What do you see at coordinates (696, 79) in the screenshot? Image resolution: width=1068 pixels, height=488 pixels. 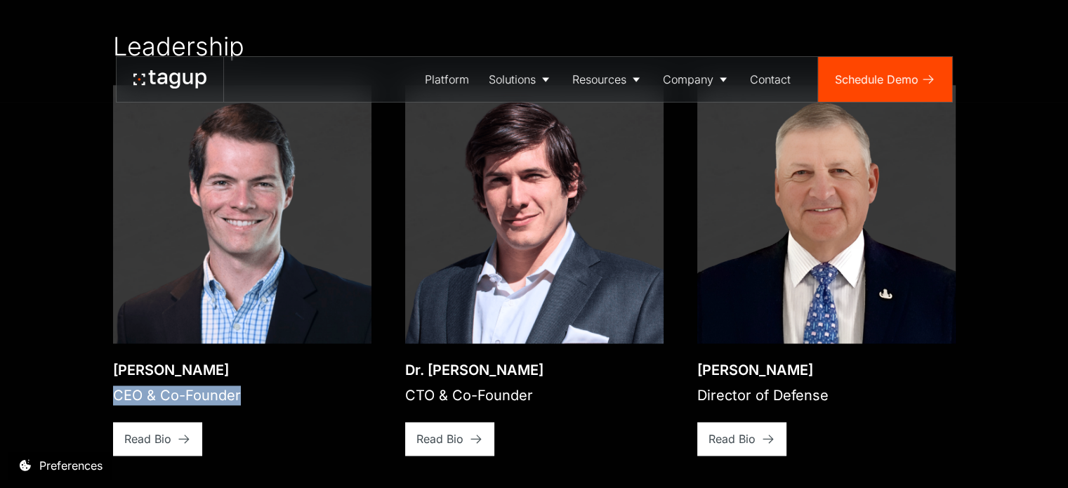 I see `a: Company` at bounding box center [696, 79].